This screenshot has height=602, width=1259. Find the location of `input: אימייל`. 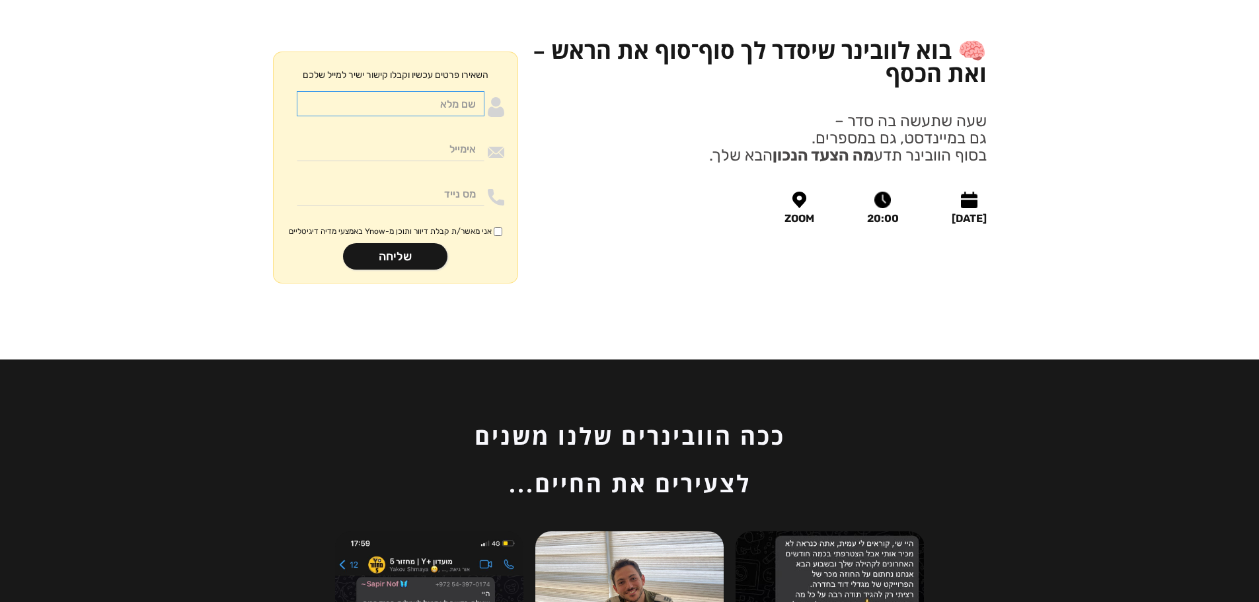

input: אימייל is located at coordinates (391, 149).